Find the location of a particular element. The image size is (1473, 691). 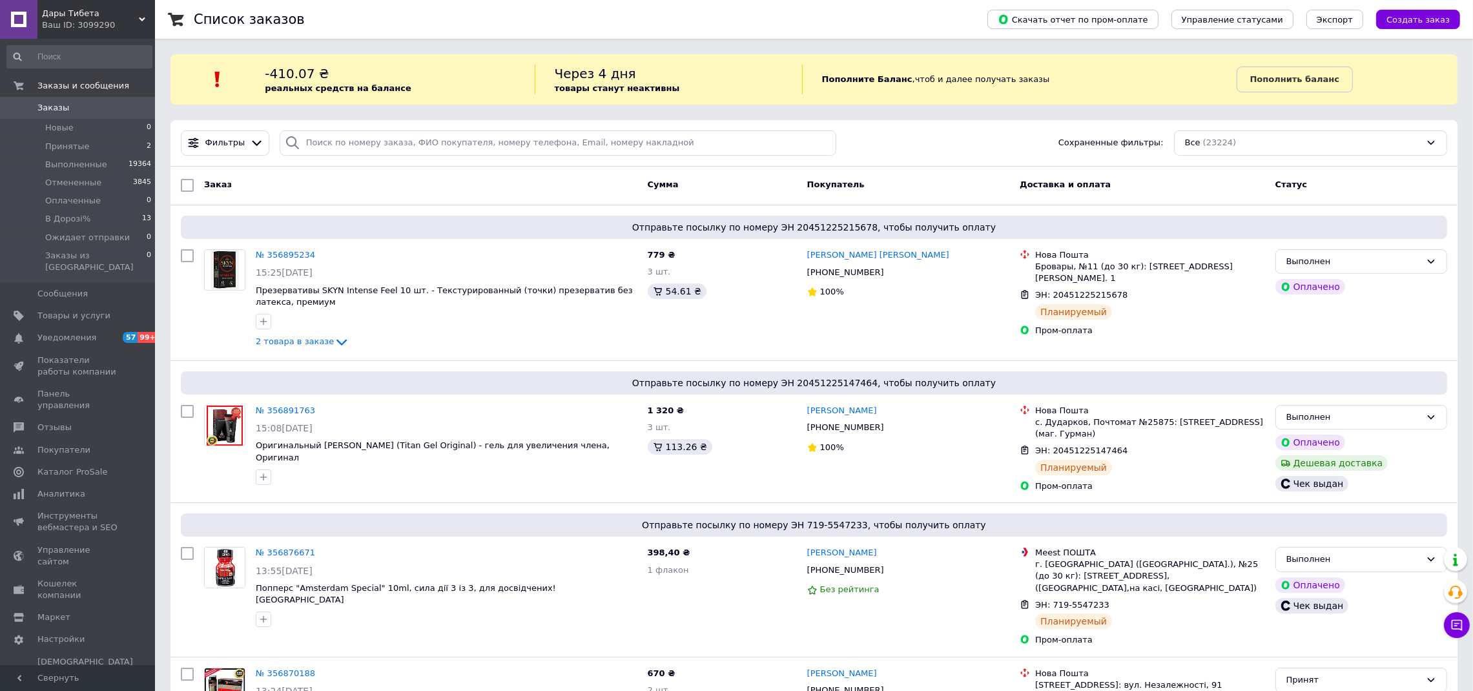

b: Пополните Баланс is located at coordinates (867, 79).